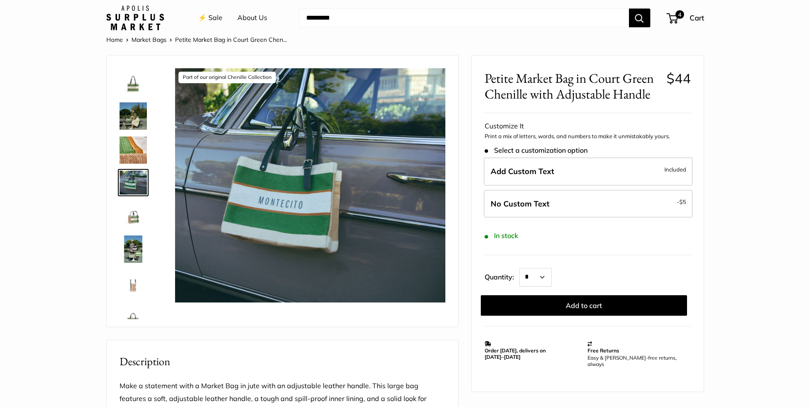  Describe the element at coordinates (675, 170) in the screenshot. I see `span: Included` at that location.